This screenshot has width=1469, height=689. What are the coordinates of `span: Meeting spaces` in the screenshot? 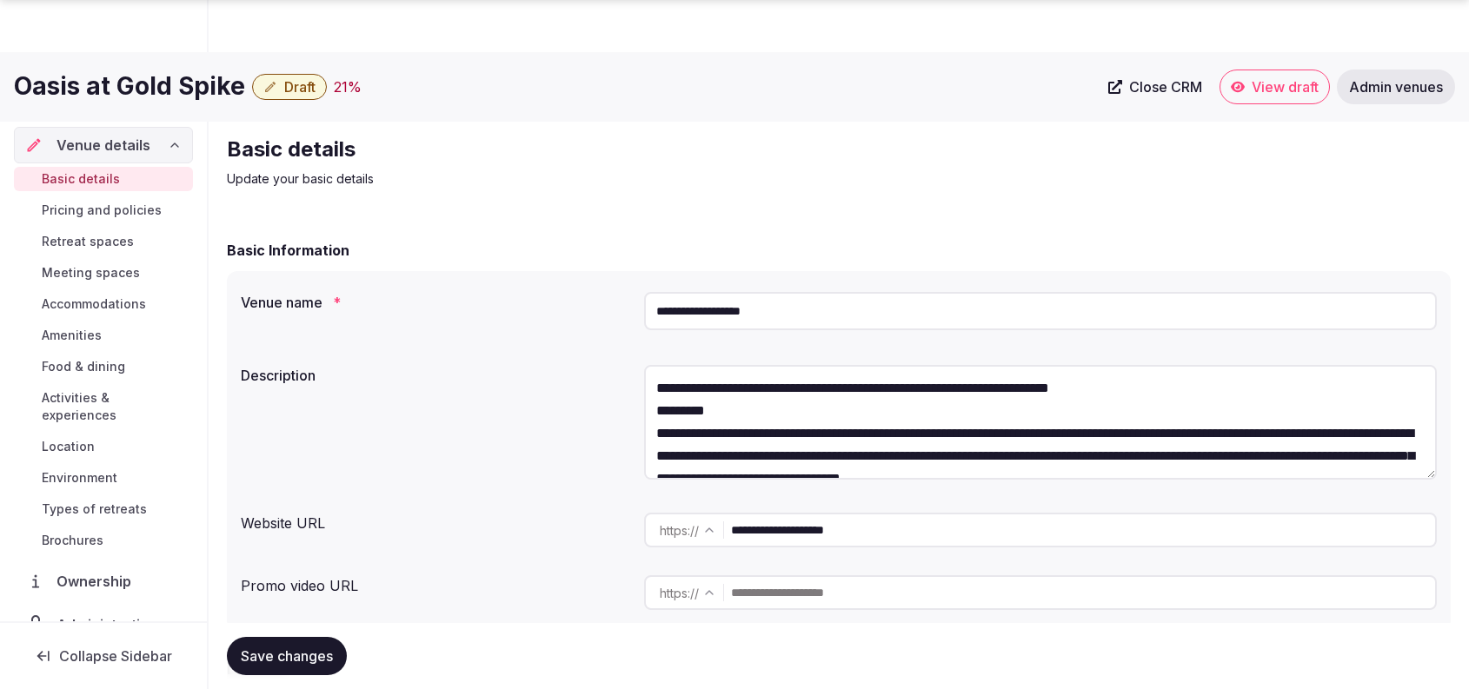 It's located at (90, 273).